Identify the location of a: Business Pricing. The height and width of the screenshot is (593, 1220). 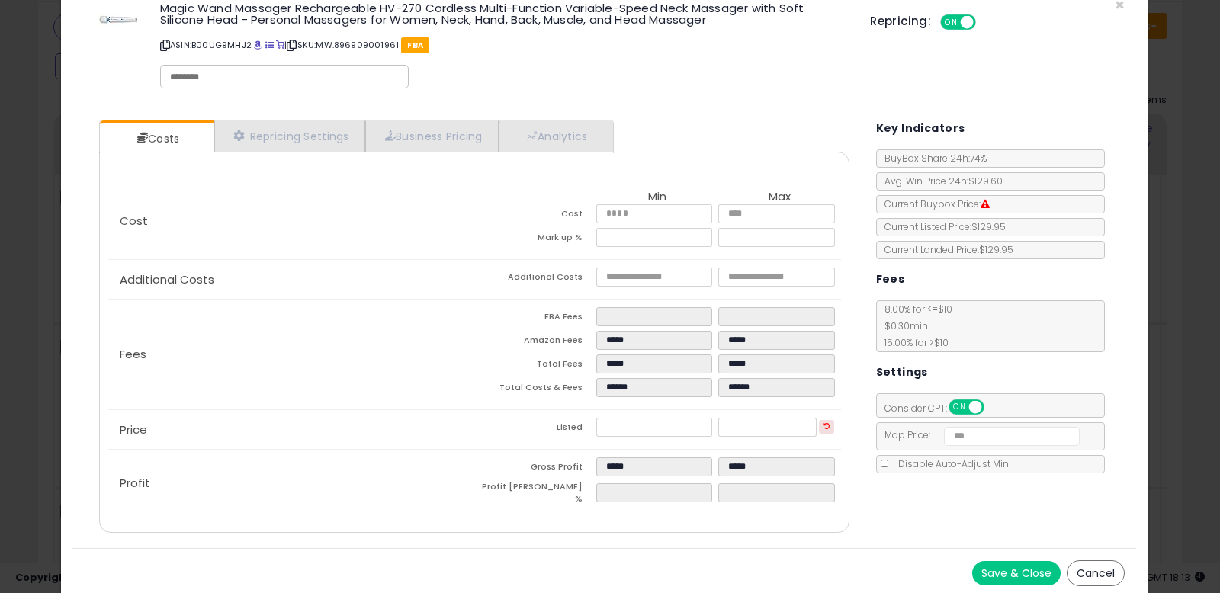
(431, 136).